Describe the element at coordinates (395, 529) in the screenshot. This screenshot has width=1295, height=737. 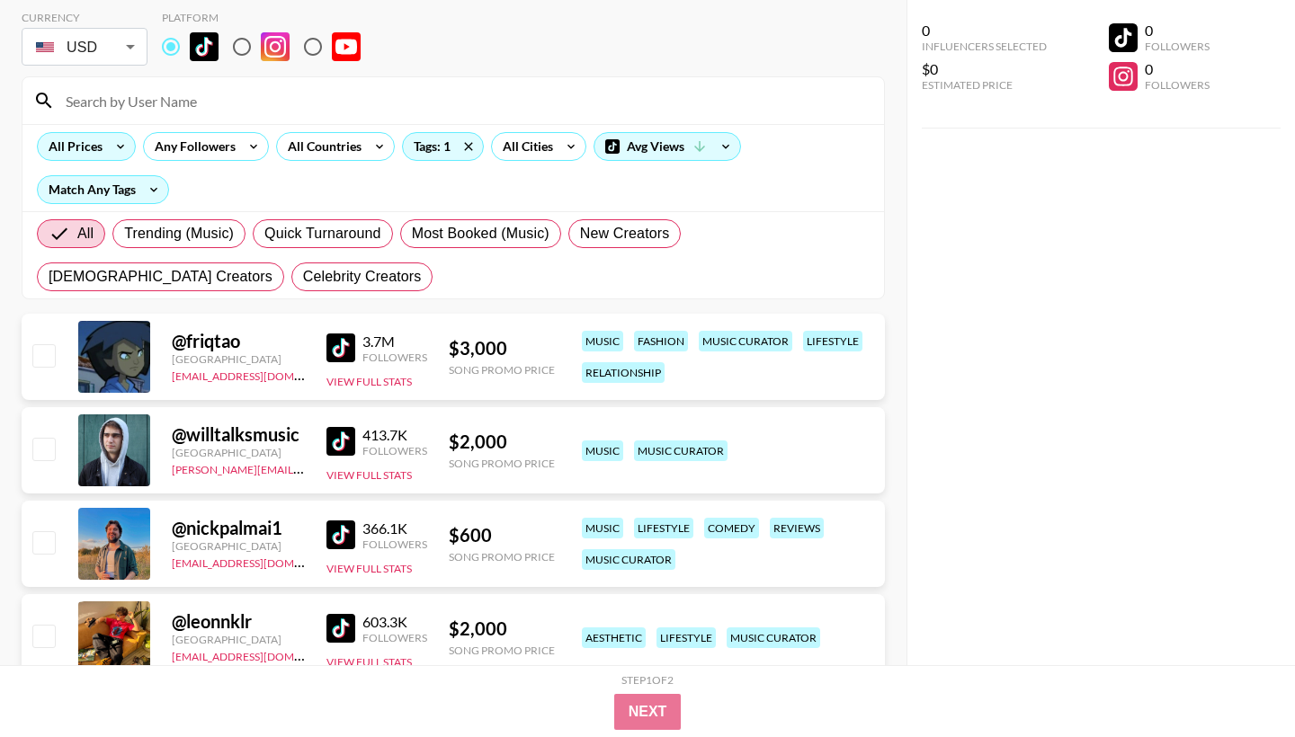
I see `div: 366.1K` at that location.